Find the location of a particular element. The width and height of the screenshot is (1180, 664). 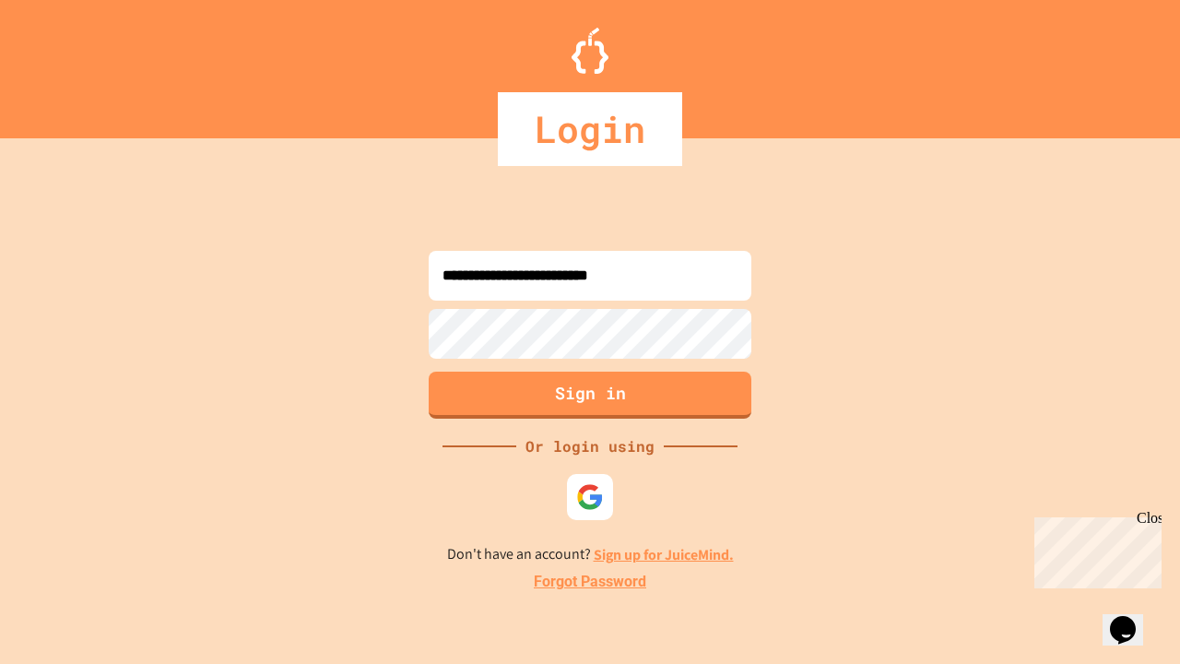

img: Logo.svg is located at coordinates (590, 51).